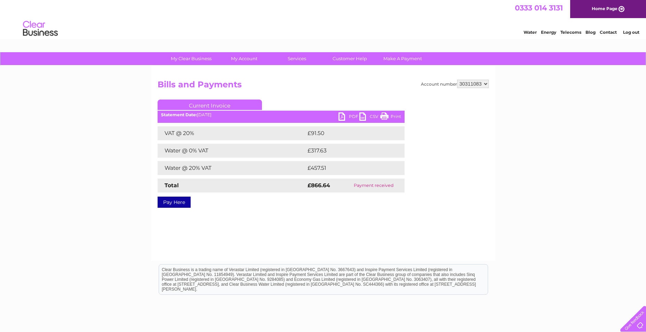  What do you see at coordinates (232, 151) in the screenshot?
I see `td: Water @ 0% VAT` at bounding box center [232, 151].